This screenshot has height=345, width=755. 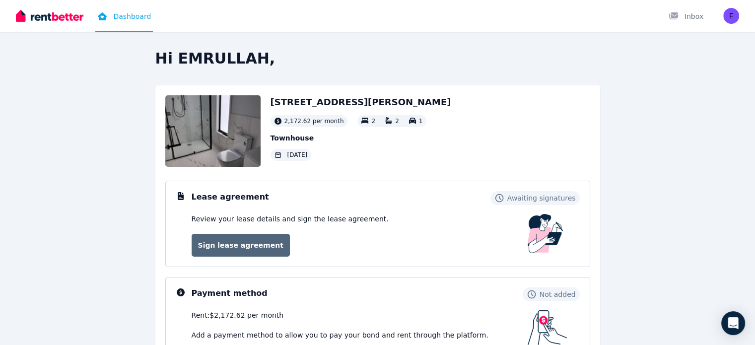 What do you see at coordinates (360, 315) in the screenshot?
I see `div: Rent: $2,172.62 per month` at bounding box center [360, 315].